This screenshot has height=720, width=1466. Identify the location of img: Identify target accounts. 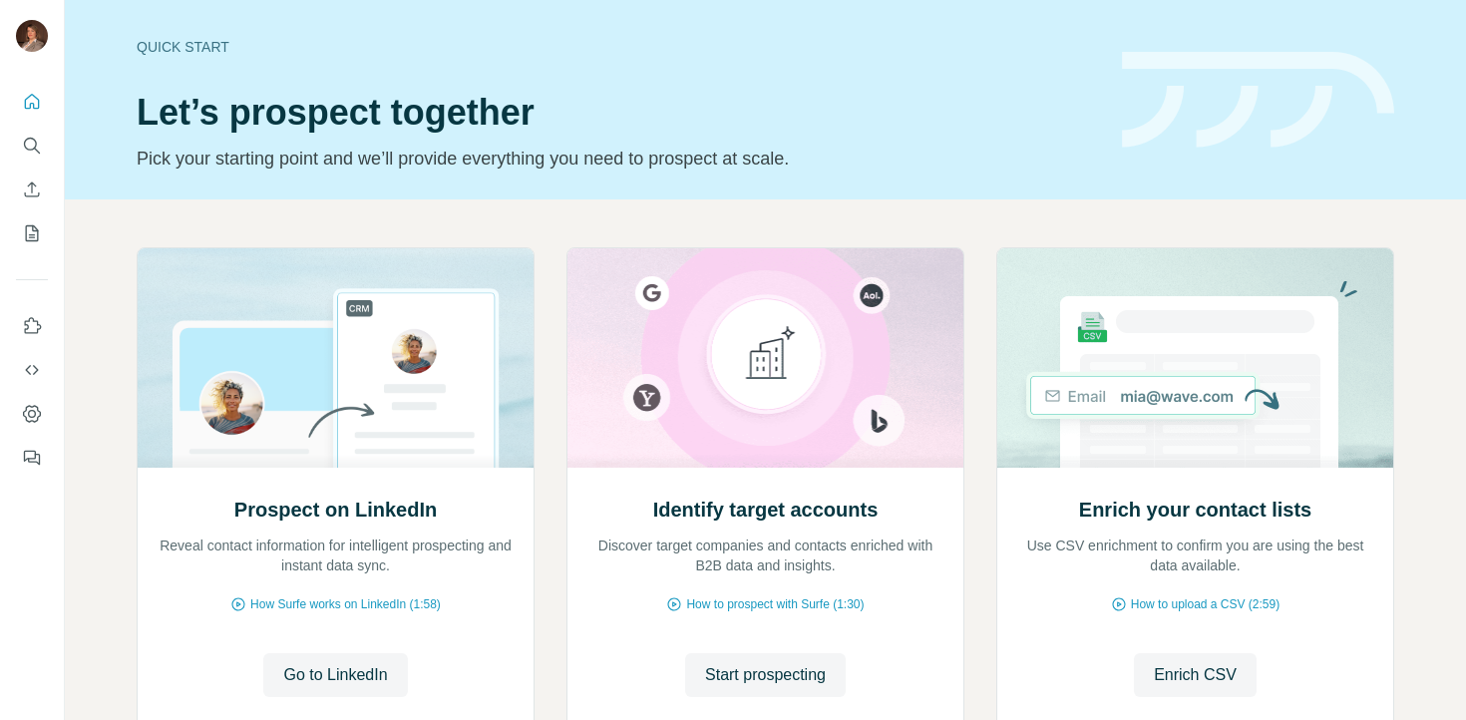
(765, 358).